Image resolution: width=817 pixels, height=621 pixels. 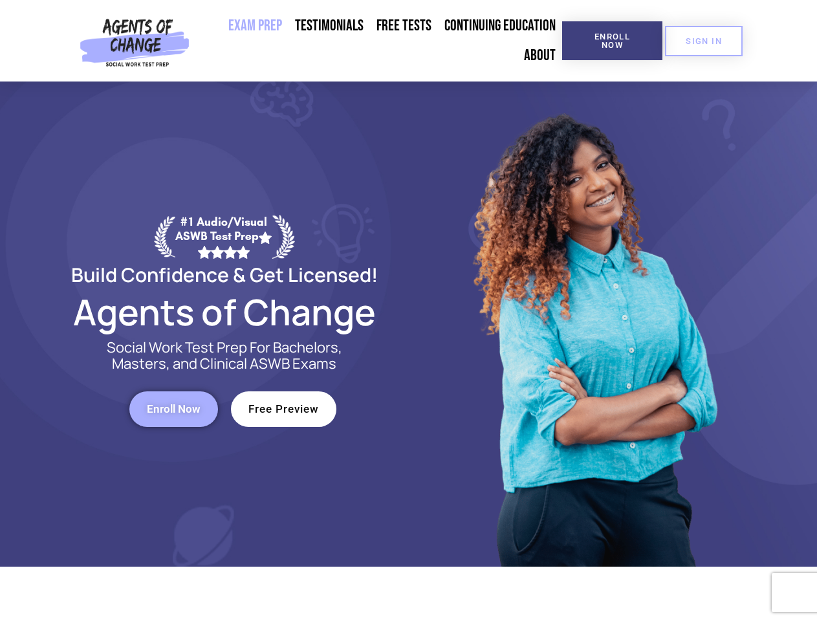 What do you see at coordinates (500, 26) in the screenshot?
I see `a: Continuing Education` at bounding box center [500, 26].